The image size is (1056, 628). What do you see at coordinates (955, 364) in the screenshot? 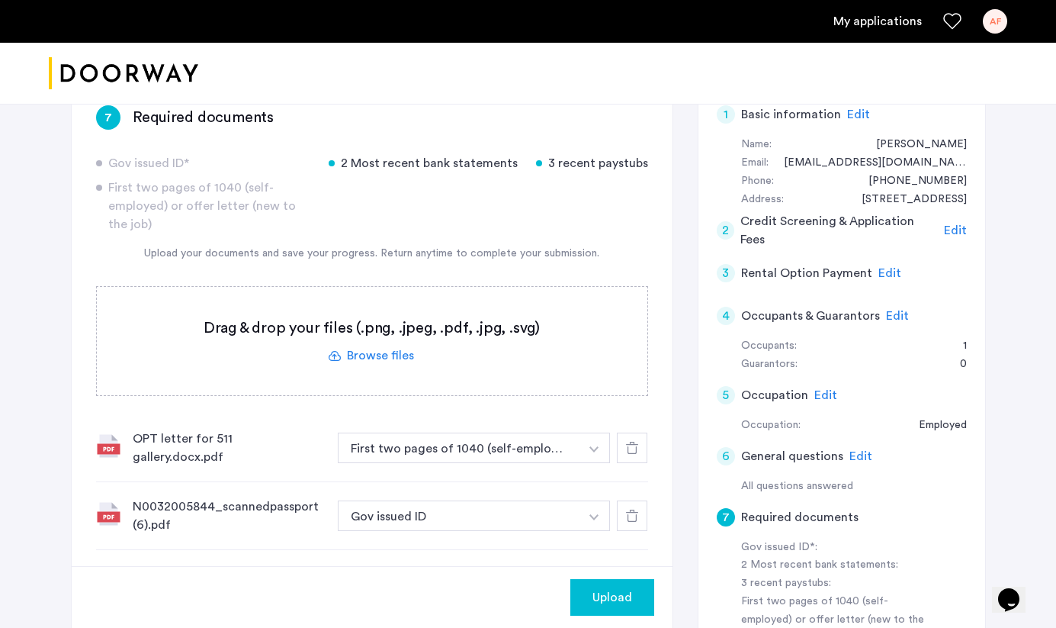
I see `div: 0` at bounding box center [955, 364].